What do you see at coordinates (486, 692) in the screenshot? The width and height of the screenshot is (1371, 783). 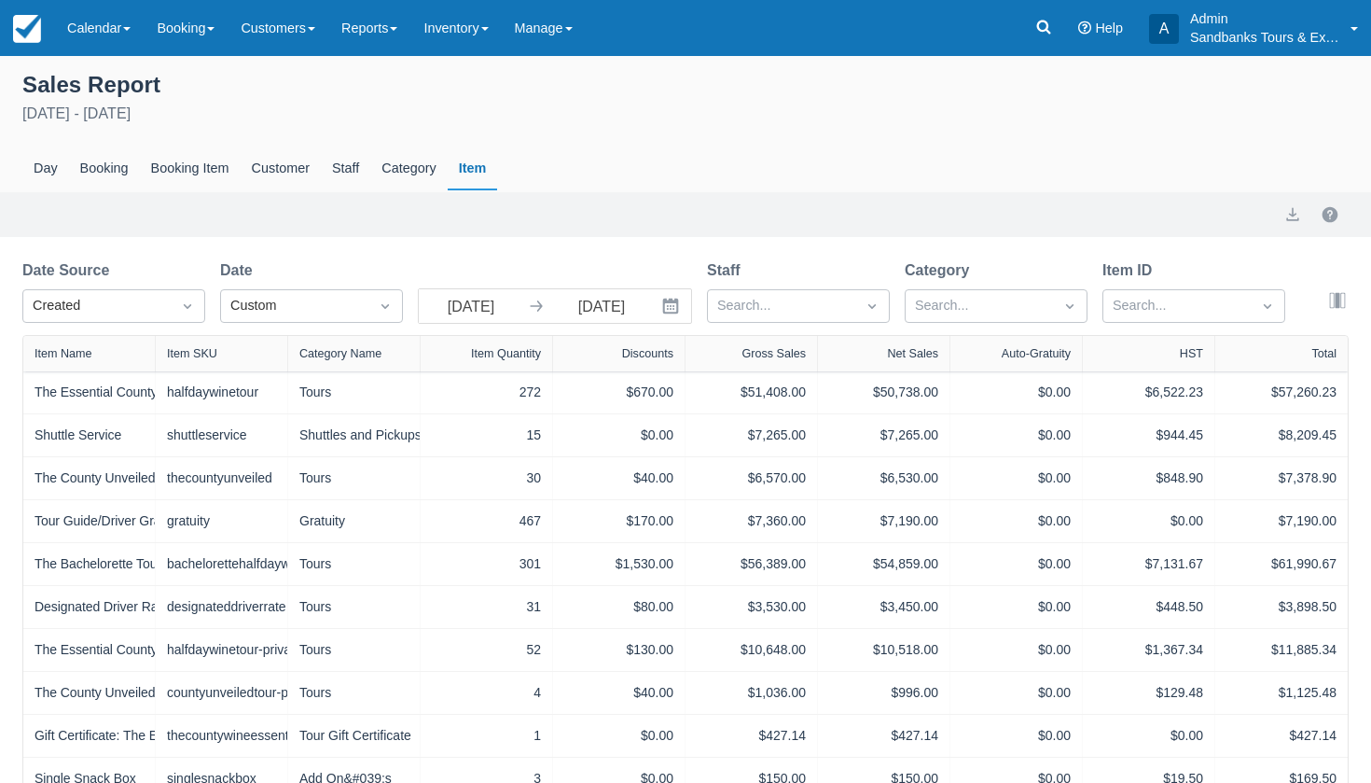 I see `div: 4` at bounding box center [486, 692].